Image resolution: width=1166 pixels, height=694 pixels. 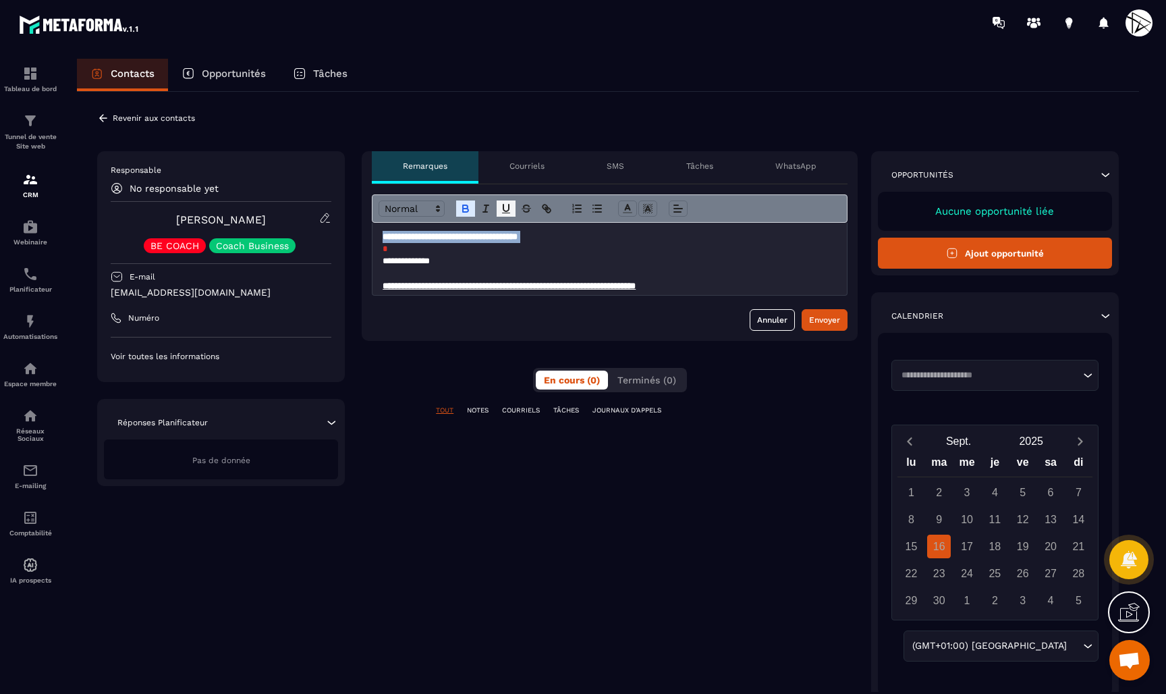 I want to click on p: Automatisations, so click(x=30, y=336).